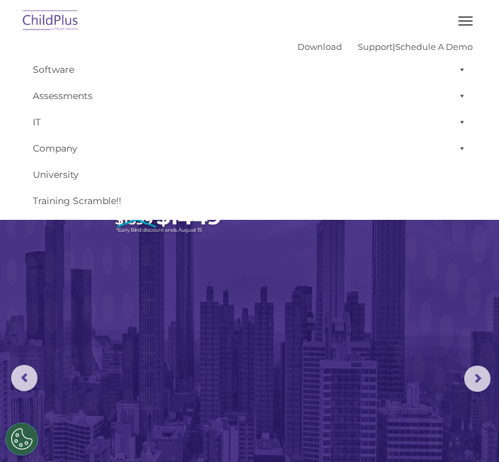 The width and height of the screenshot is (499, 462). Describe the element at coordinates (22, 439) in the screenshot. I see `button: Cookies Settings` at that location.